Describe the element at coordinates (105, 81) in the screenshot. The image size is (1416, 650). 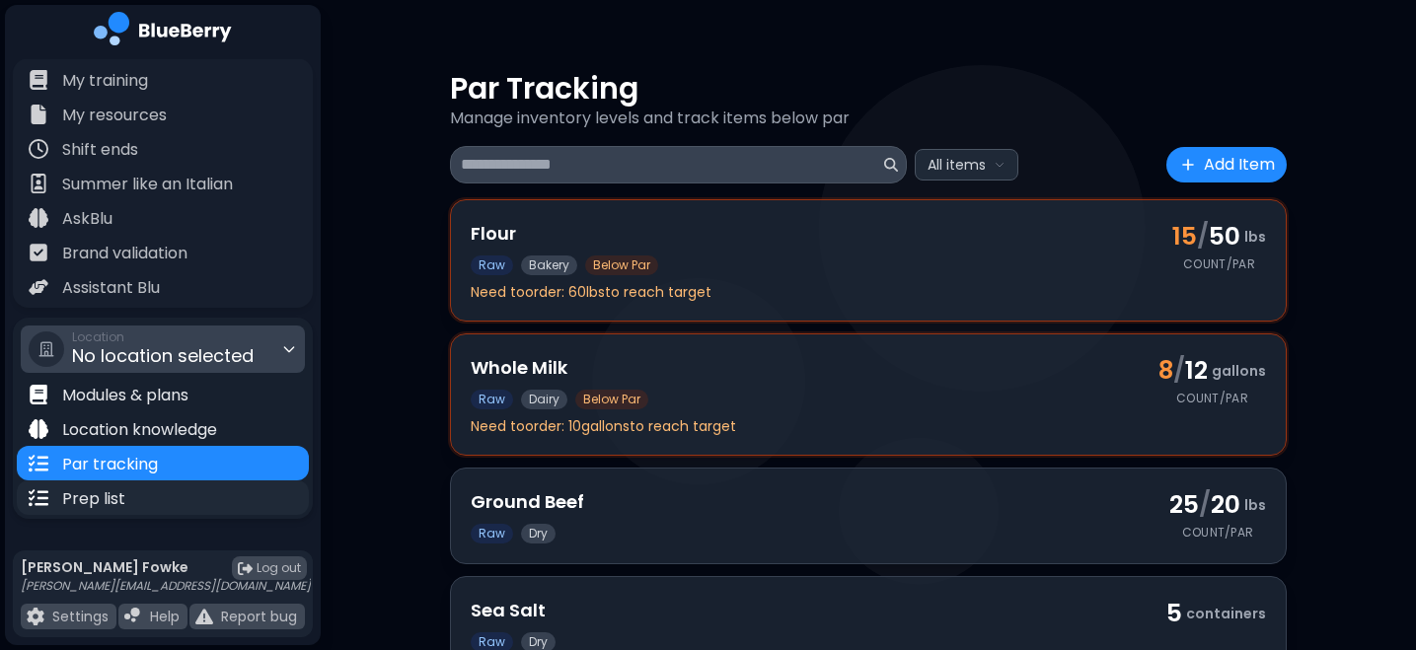
I see `p: My training` at that location.